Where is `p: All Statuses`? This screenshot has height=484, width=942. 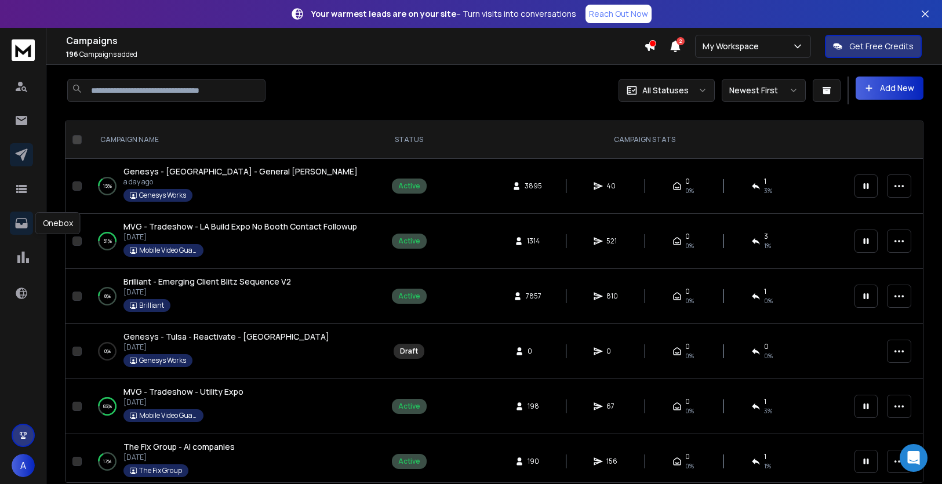 p: All Statuses is located at coordinates (665, 90).